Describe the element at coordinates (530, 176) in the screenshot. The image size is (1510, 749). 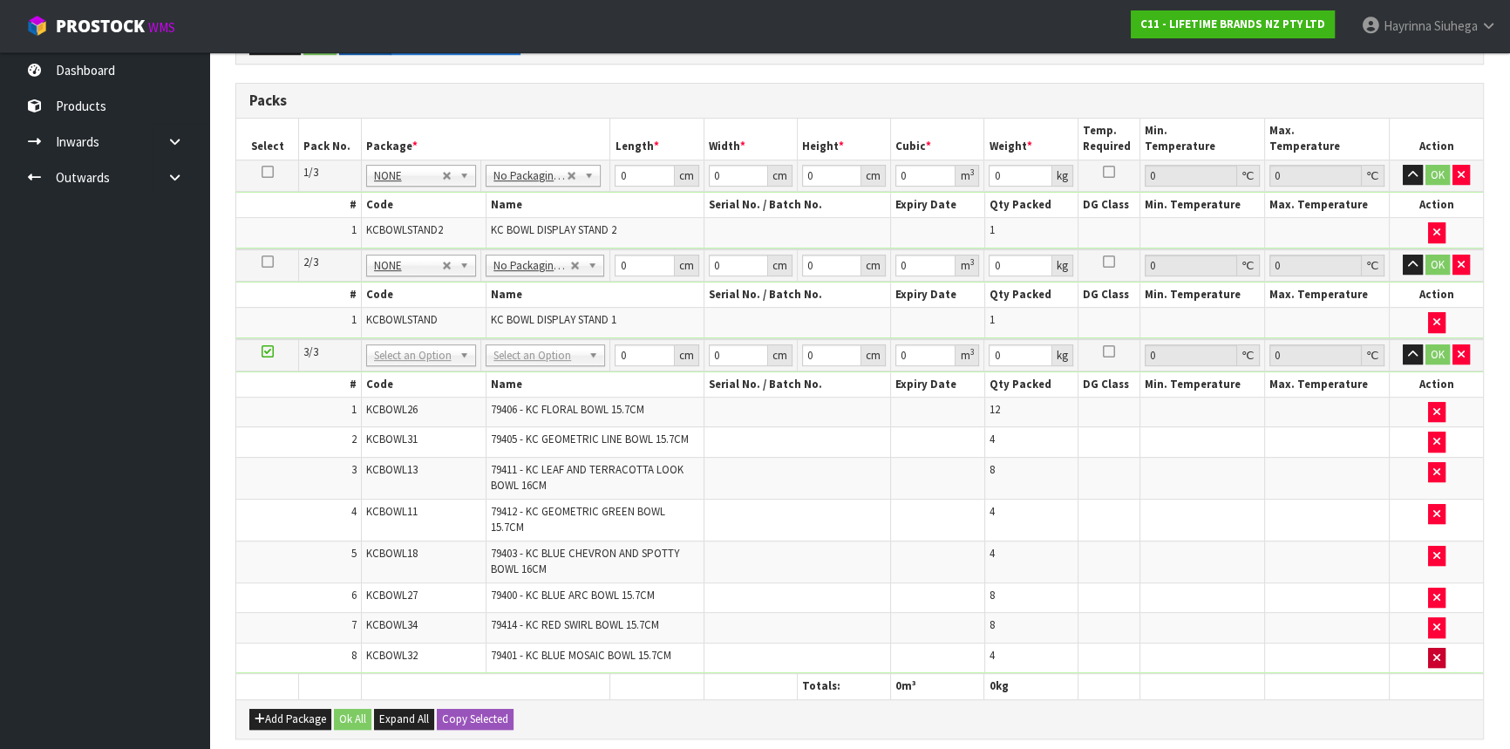
I see `span: No Packaging Cartons` at that location.